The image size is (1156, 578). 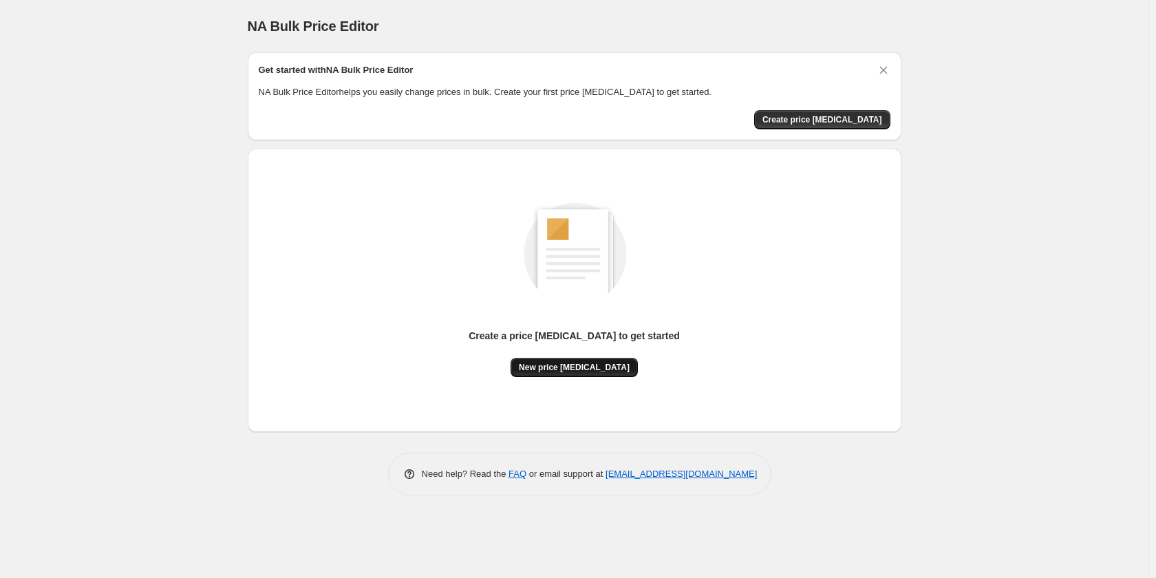 What do you see at coordinates (517, 473) in the screenshot?
I see `a: FAQ` at bounding box center [517, 473].